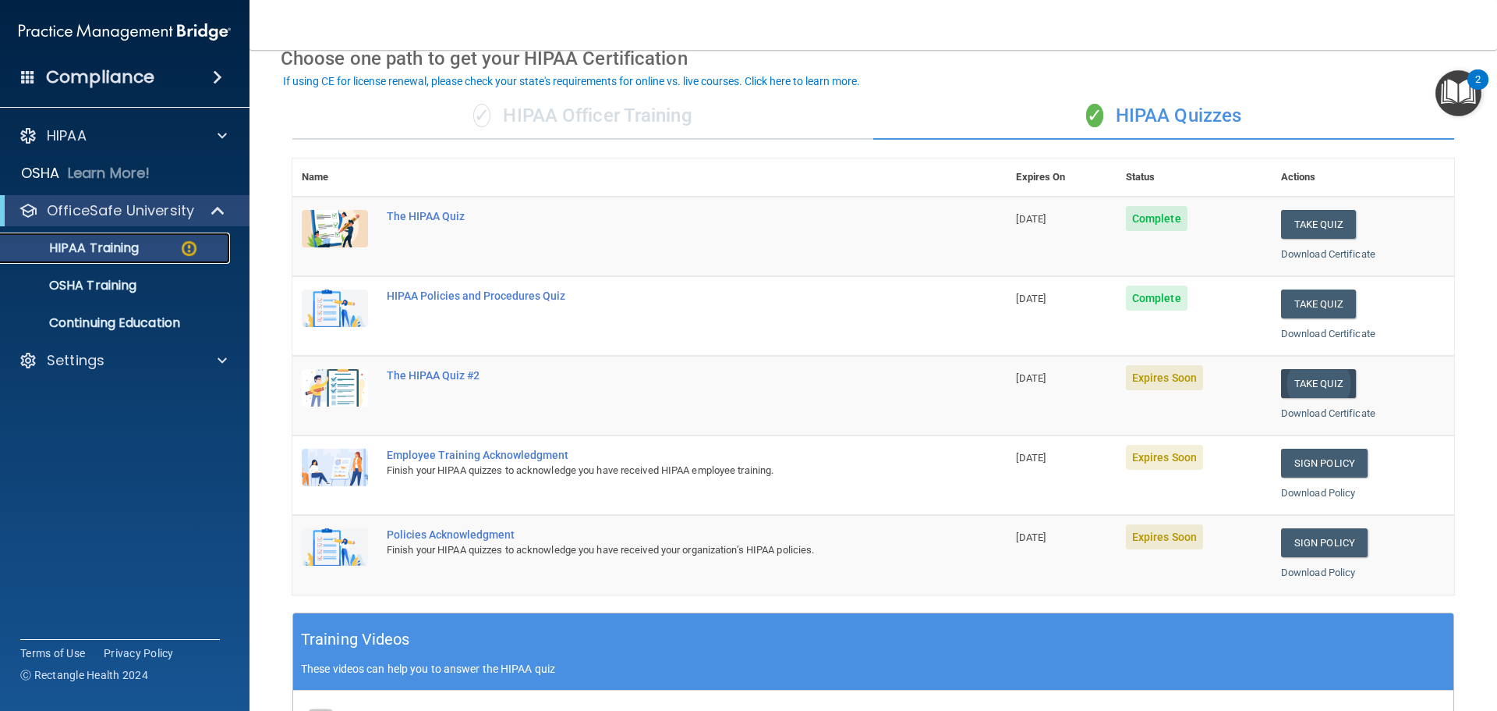 The image size is (1497, 711). What do you see at coordinates (122, 211) in the screenshot?
I see `a: OfficeSafe University` at bounding box center [122, 211].